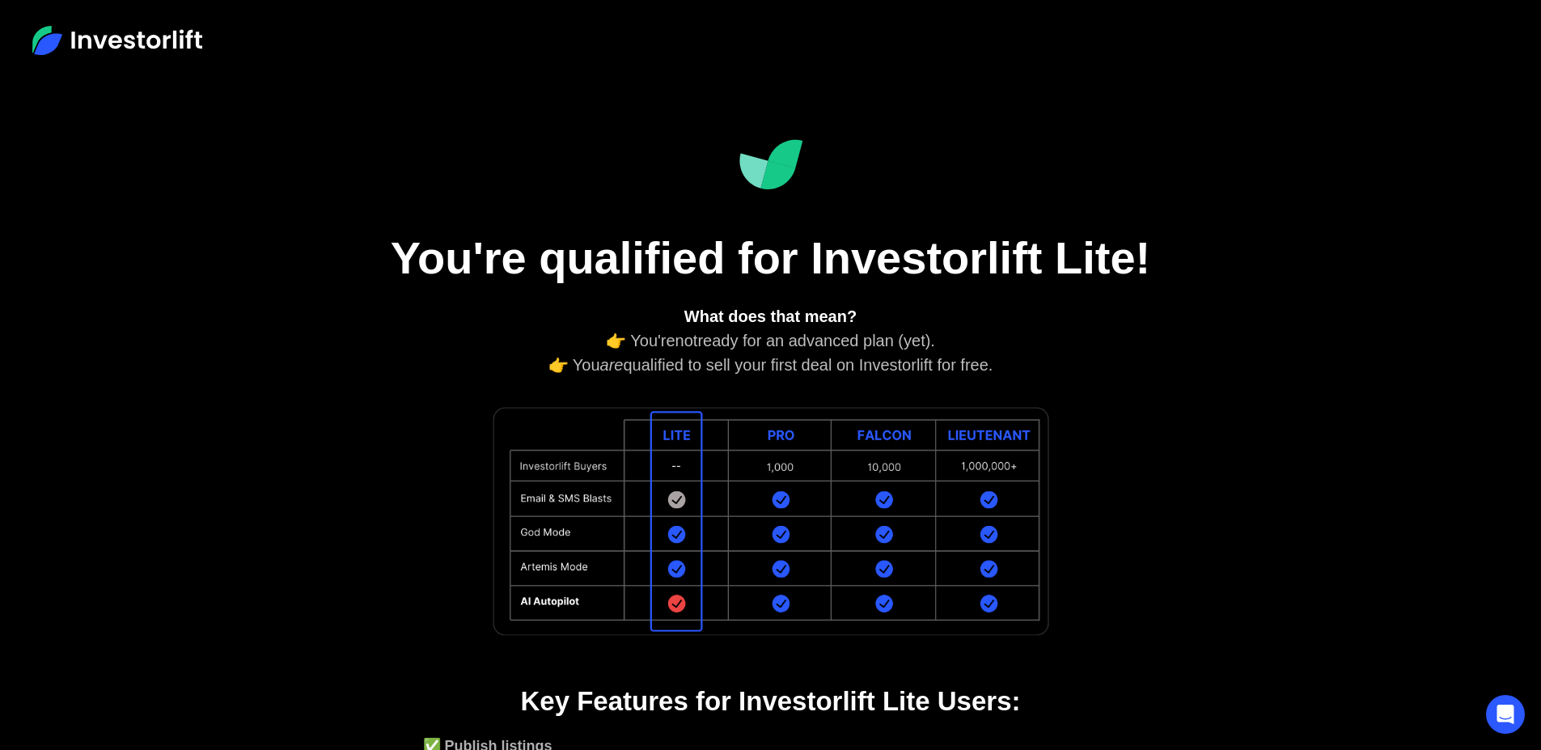 The height and width of the screenshot is (750, 1541). I want to click on strong: Key Features for Investorlift Lite Users:, so click(770, 700).